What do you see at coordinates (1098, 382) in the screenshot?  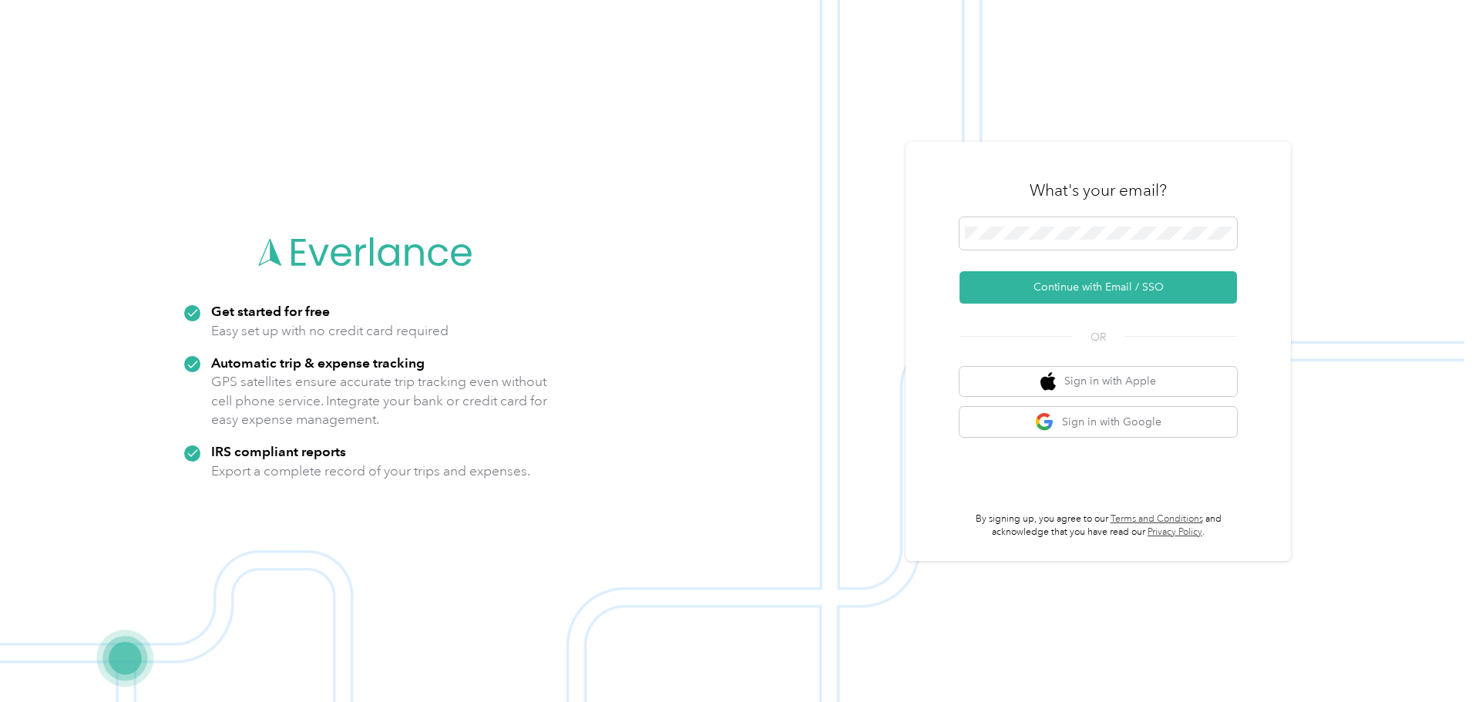 I see `button: apple logoSign in with Apple` at bounding box center [1098, 382].